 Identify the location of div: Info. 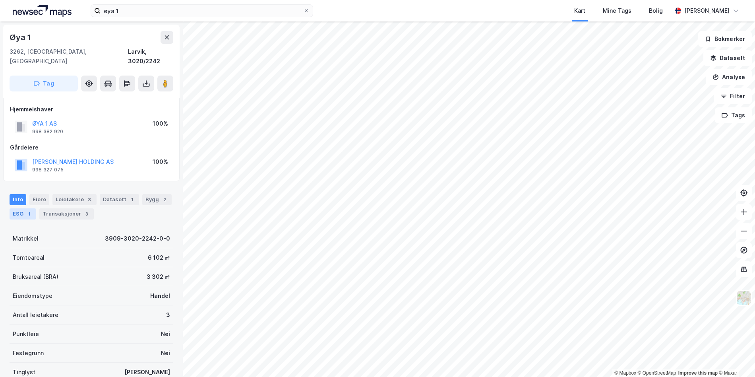
(18, 199).